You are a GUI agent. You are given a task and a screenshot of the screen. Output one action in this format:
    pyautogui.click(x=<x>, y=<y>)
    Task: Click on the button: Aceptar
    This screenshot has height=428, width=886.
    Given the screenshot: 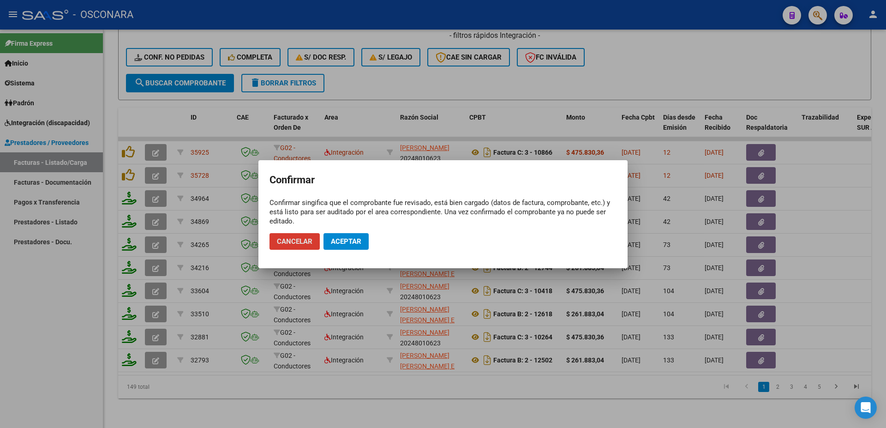 What is the action you would take?
    pyautogui.click(x=346, y=241)
    